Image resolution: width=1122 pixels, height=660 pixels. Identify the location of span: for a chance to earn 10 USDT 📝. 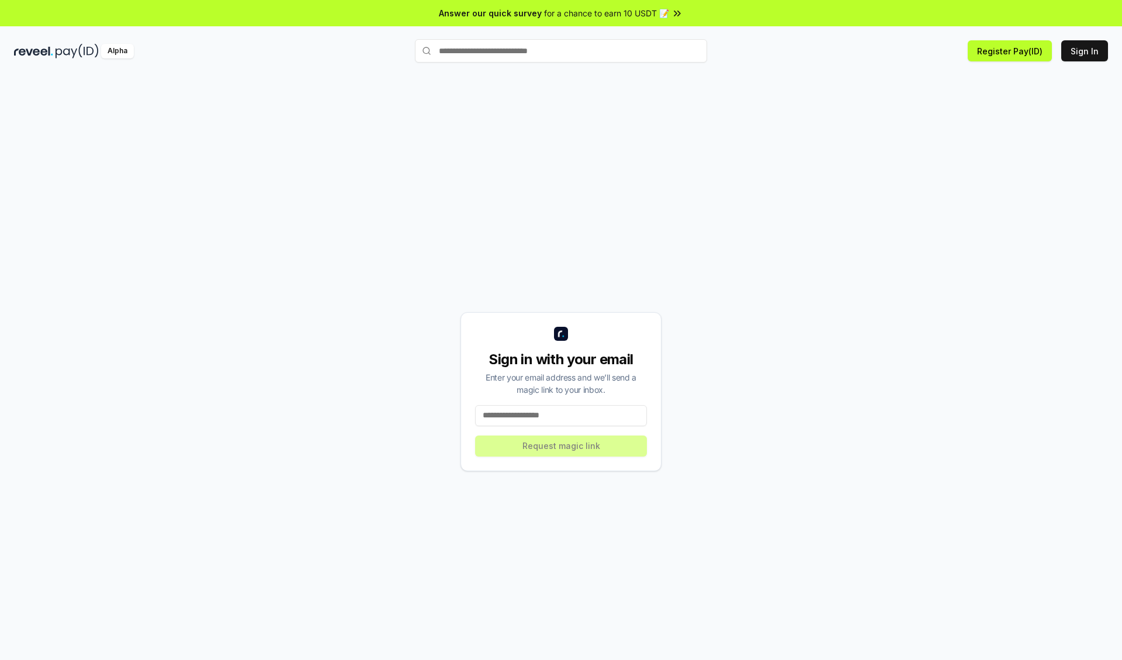
(607, 13).